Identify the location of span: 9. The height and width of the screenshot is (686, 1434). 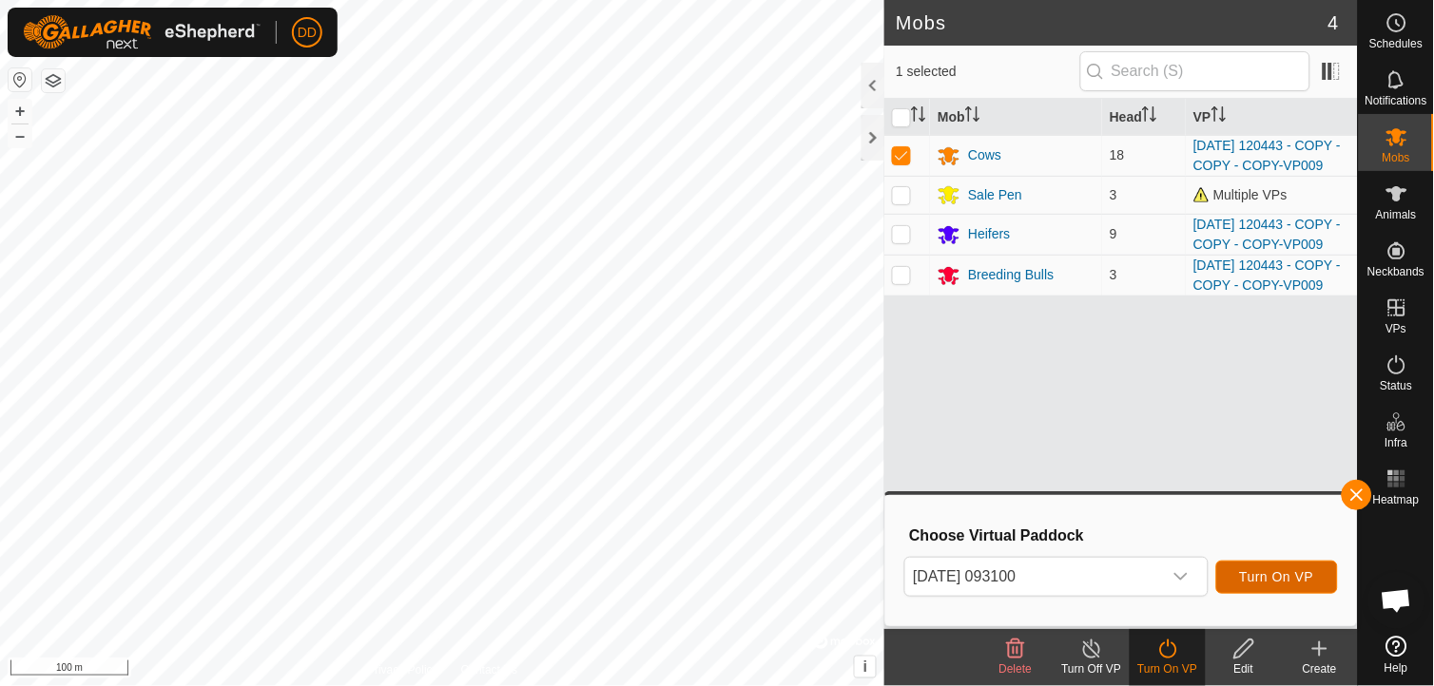
(1113, 234).